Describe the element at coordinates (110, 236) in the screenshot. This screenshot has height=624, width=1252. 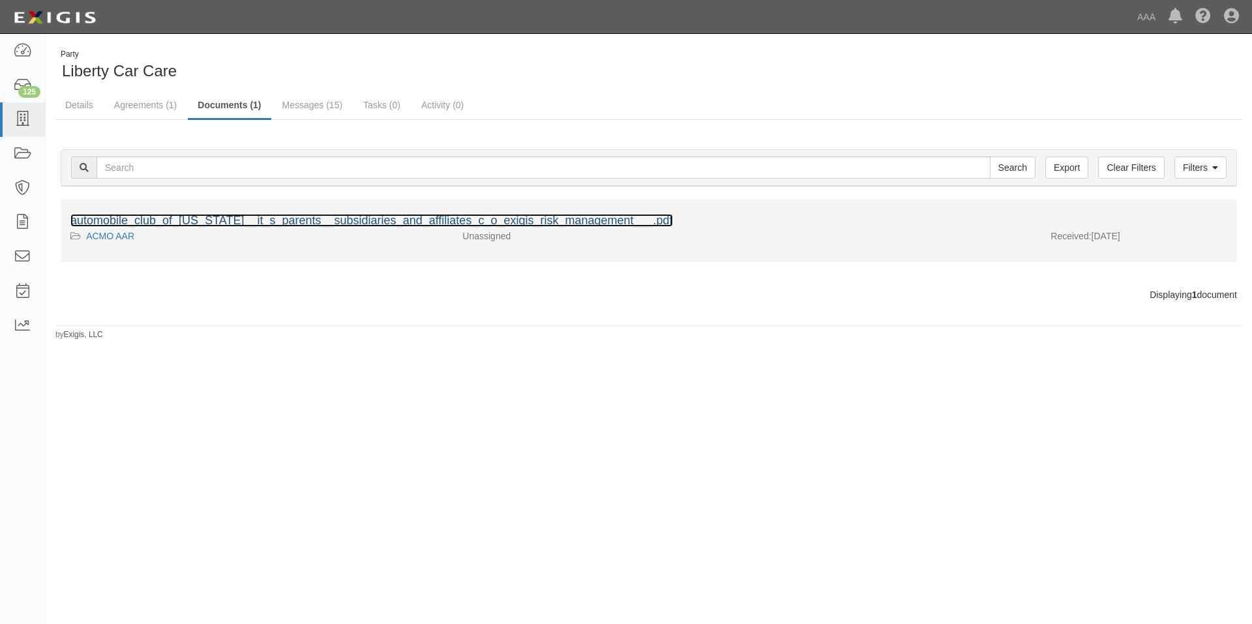
I see `a: ACMO AAR` at that location.